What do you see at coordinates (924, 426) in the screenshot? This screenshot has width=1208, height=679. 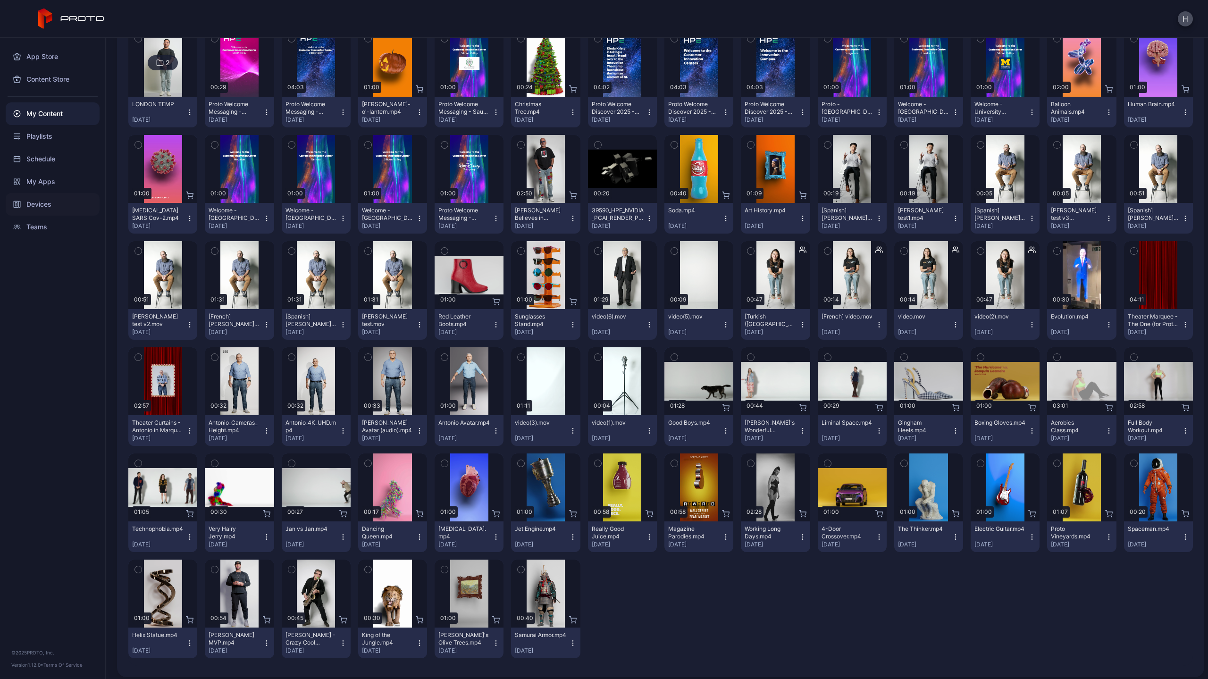 I see `div: Gingham Heels.mp4` at bounding box center [924, 426].